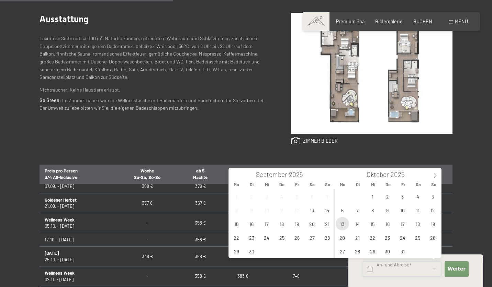 The width and height of the screenshot is (492, 287). I want to click on span: 3/4 All-Inclusive, so click(61, 177).